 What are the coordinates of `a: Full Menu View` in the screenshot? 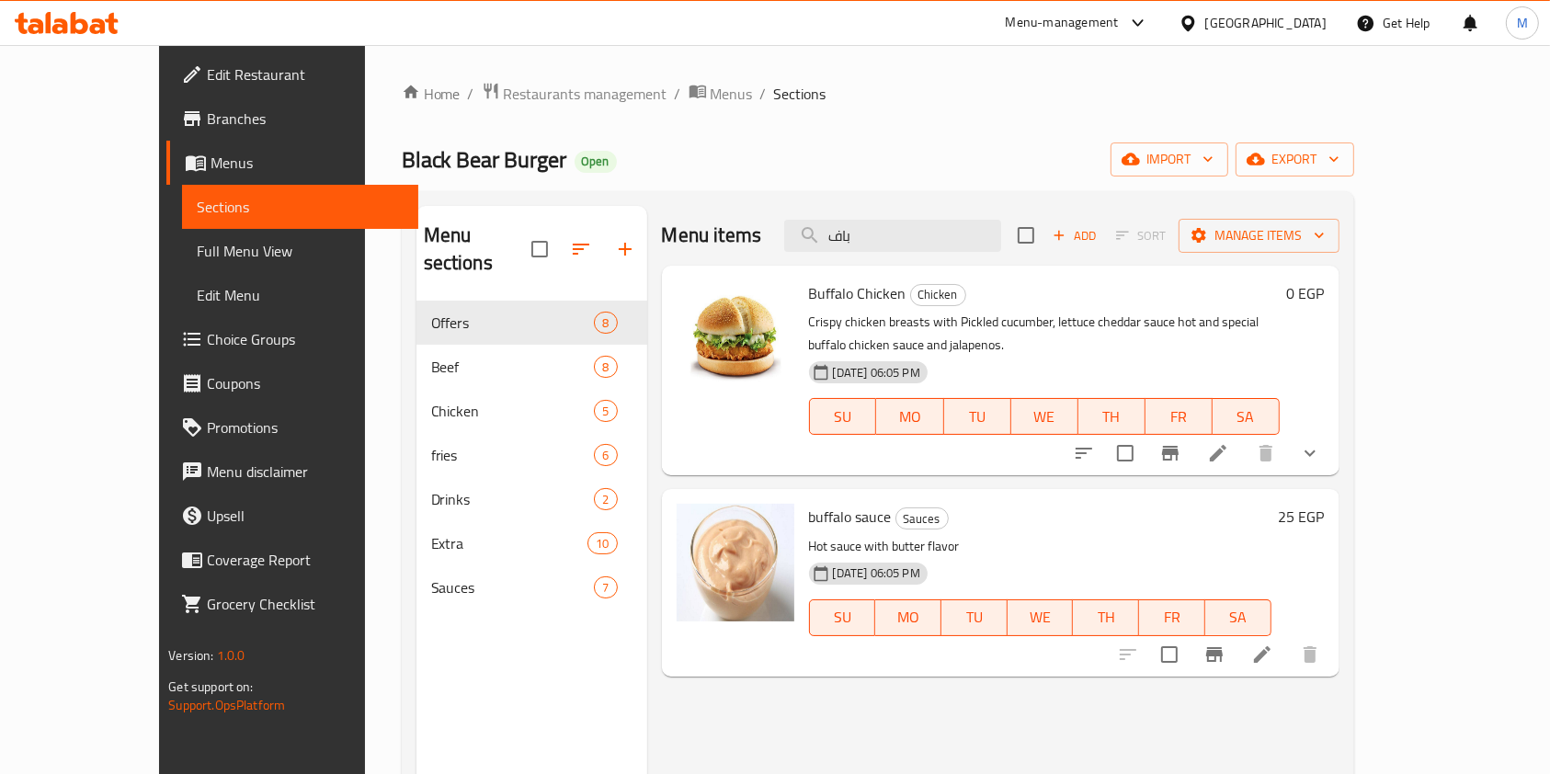 It's located at (300, 251).